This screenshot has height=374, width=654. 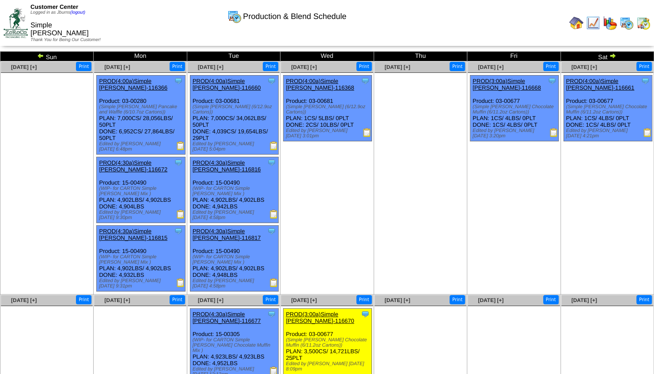 I want to click on div: Product: 15-00490 PLAN: 4,902LBS / 4,902LBS DONE: 4,948LBS, so click(x=234, y=258).